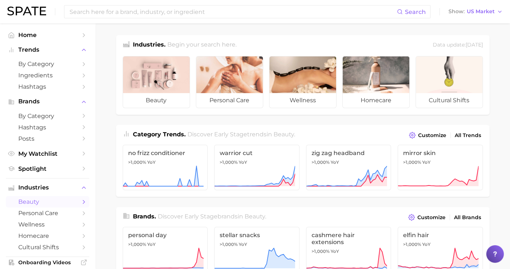 The height and width of the screenshot is (269, 510). What do you see at coordinates (48, 50) in the screenshot?
I see `span: Trends` at bounding box center [48, 50].